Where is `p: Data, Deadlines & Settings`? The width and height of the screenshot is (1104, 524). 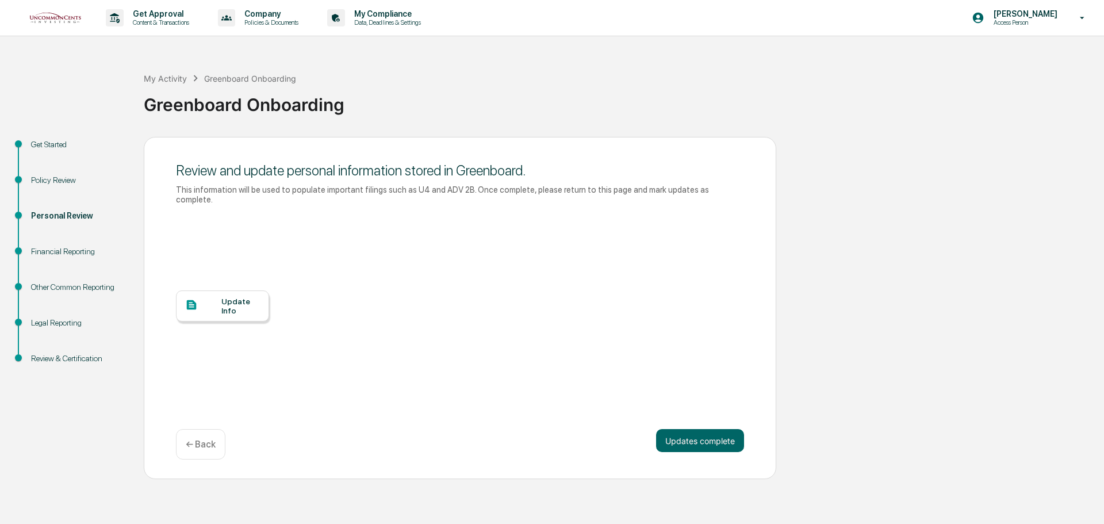 p: Data, Deadlines & Settings is located at coordinates (386, 22).